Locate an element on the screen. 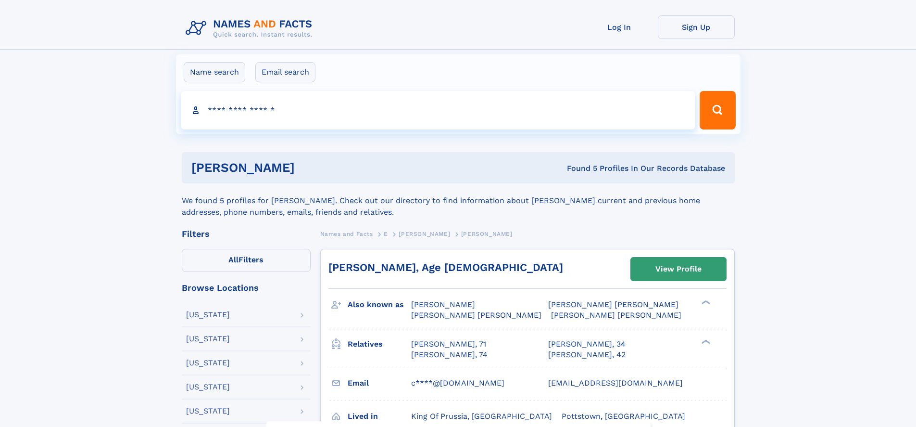 This screenshot has height=427, width=916. label: Name search is located at coordinates (214, 72).